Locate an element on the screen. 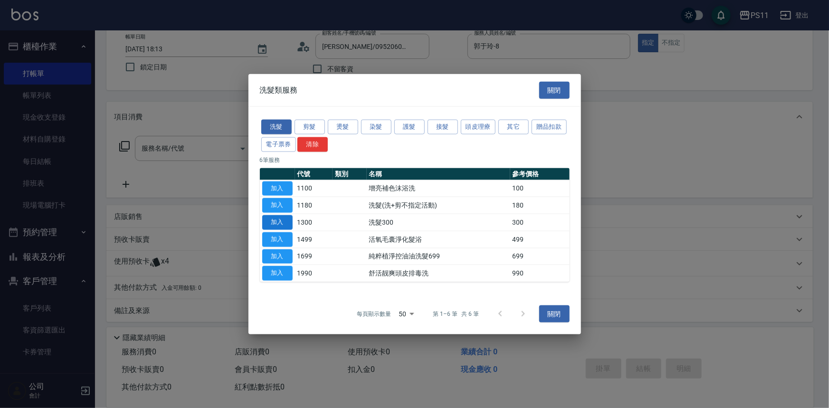 Image resolution: width=829 pixels, height=408 pixels. td: 1699 is located at coordinates (314, 257).